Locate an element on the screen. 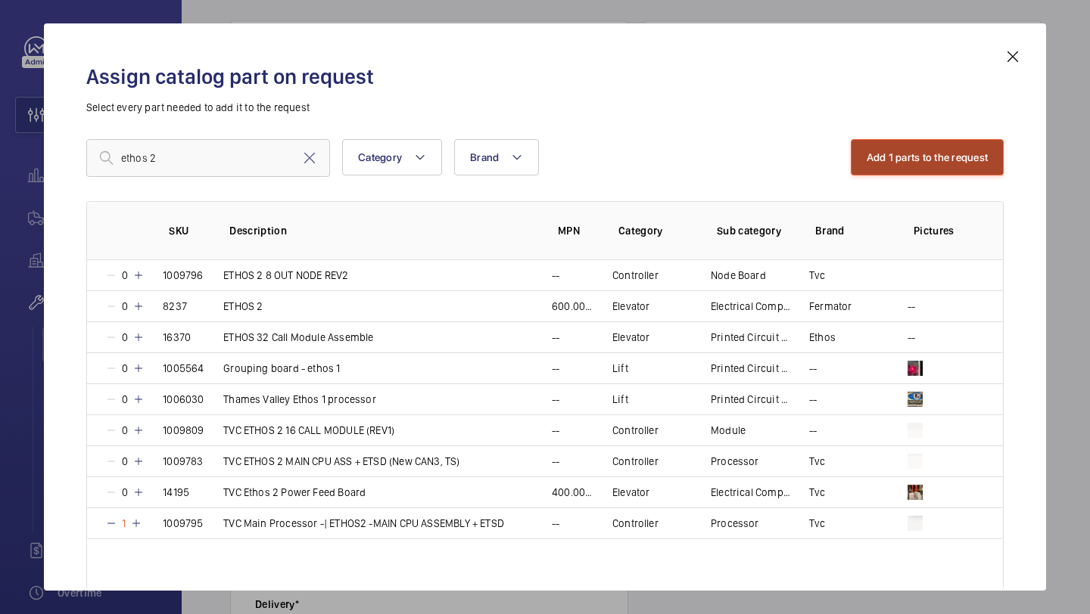 The image size is (1090, 614). p: Sub category is located at coordinates (754, 231).